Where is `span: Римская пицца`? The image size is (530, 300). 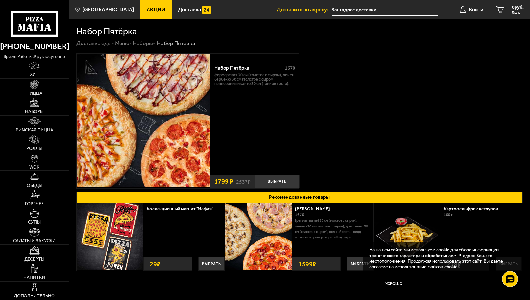 span: Римская пицца is located at coordinates (34, 130).